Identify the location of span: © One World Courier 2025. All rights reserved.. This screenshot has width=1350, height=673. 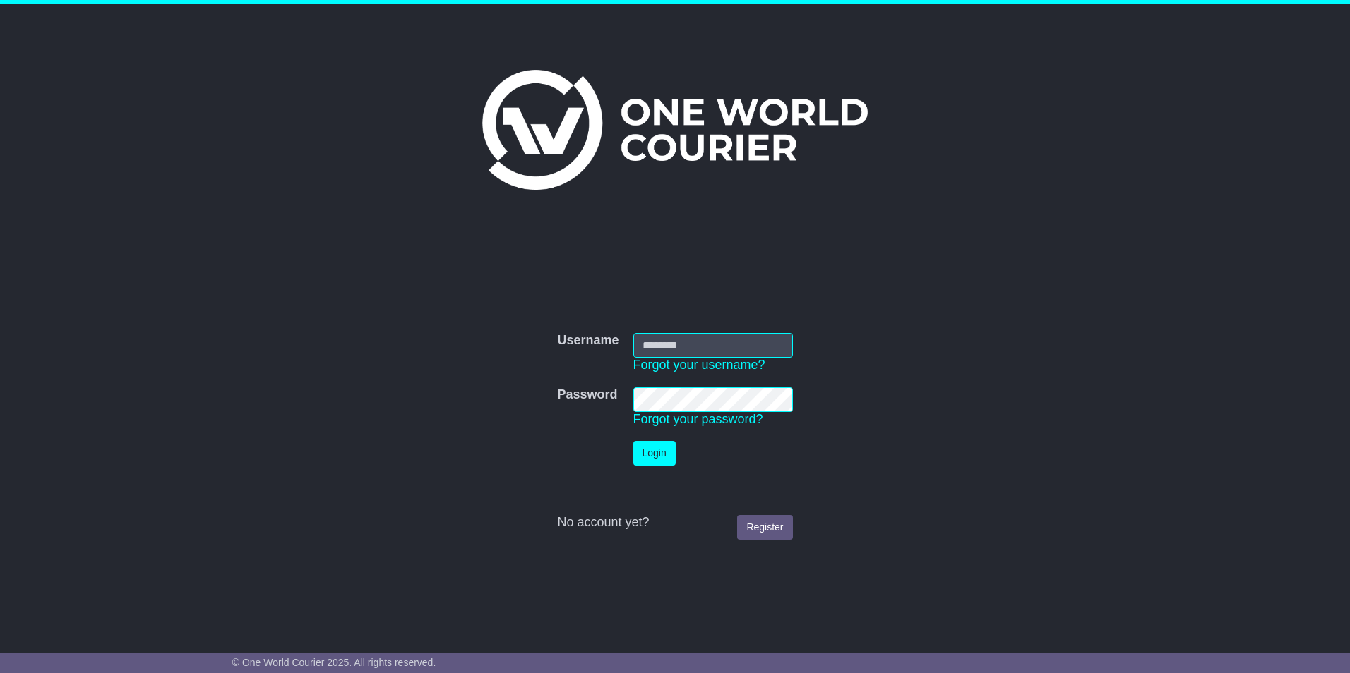
(334, 663).